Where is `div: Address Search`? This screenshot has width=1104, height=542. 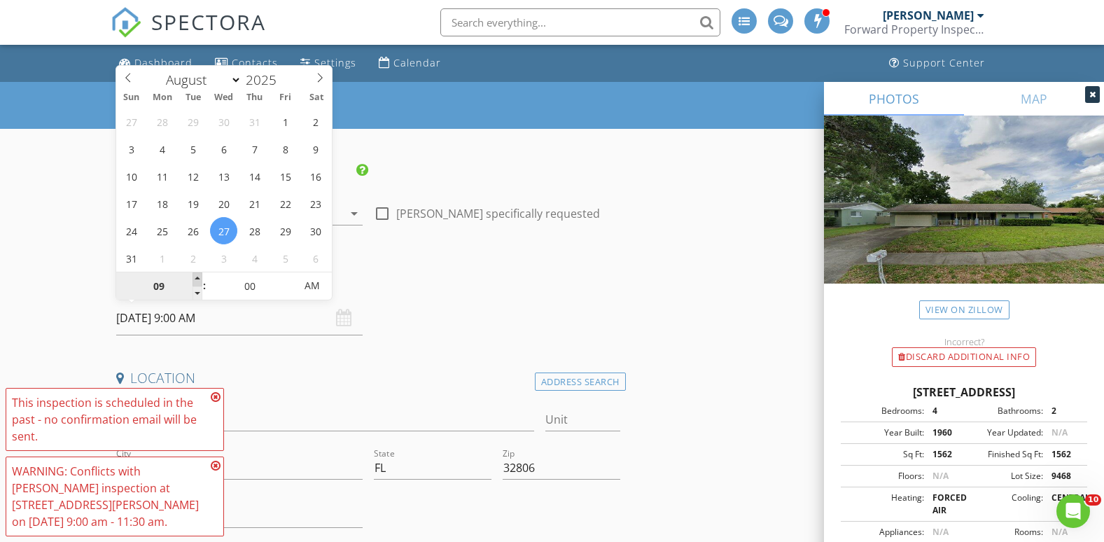
div: Address Search is located at coordinates (580, 381).